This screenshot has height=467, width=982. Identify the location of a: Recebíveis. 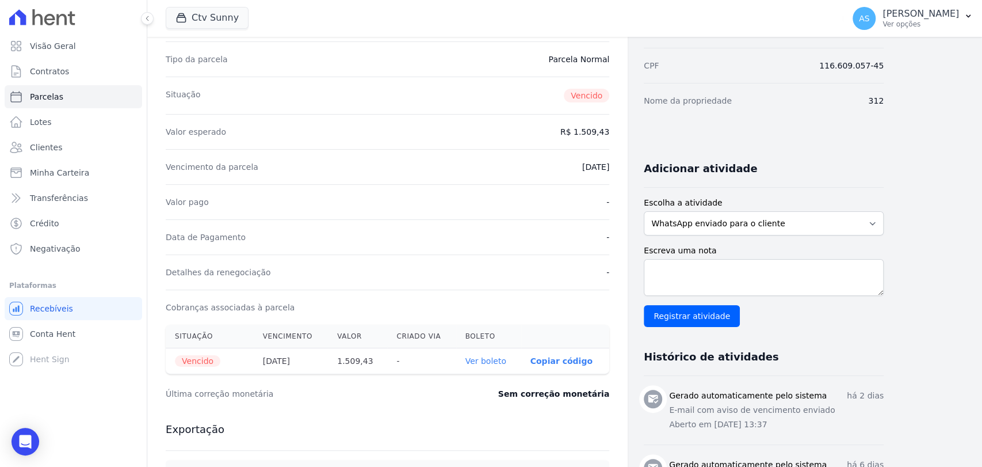
(73, 308).